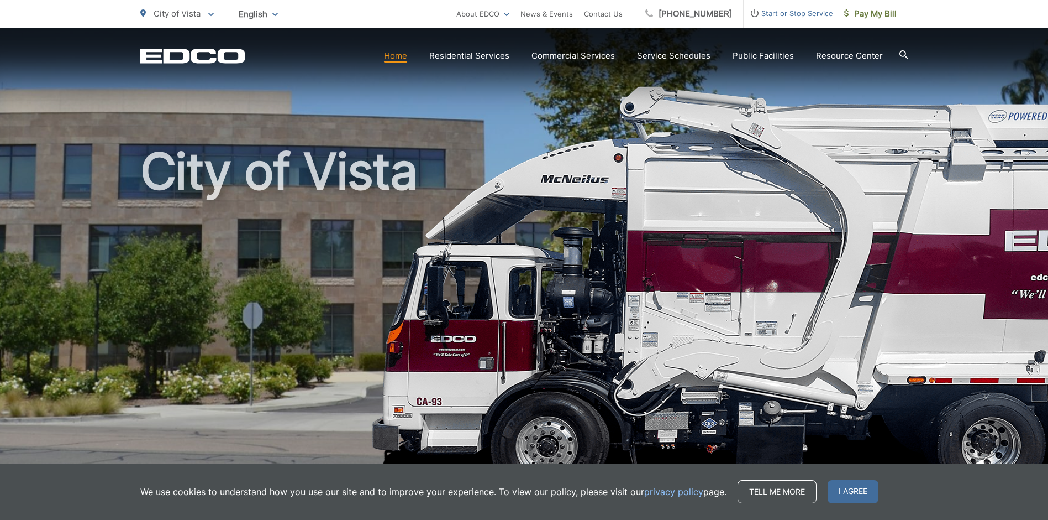 The image size is (1048, 520). I want to click on span: Pay My Bill, so click(870, 14).